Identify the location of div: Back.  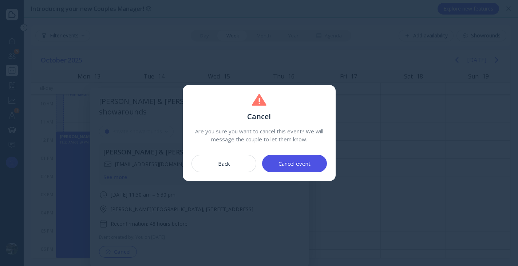
(224, 164).